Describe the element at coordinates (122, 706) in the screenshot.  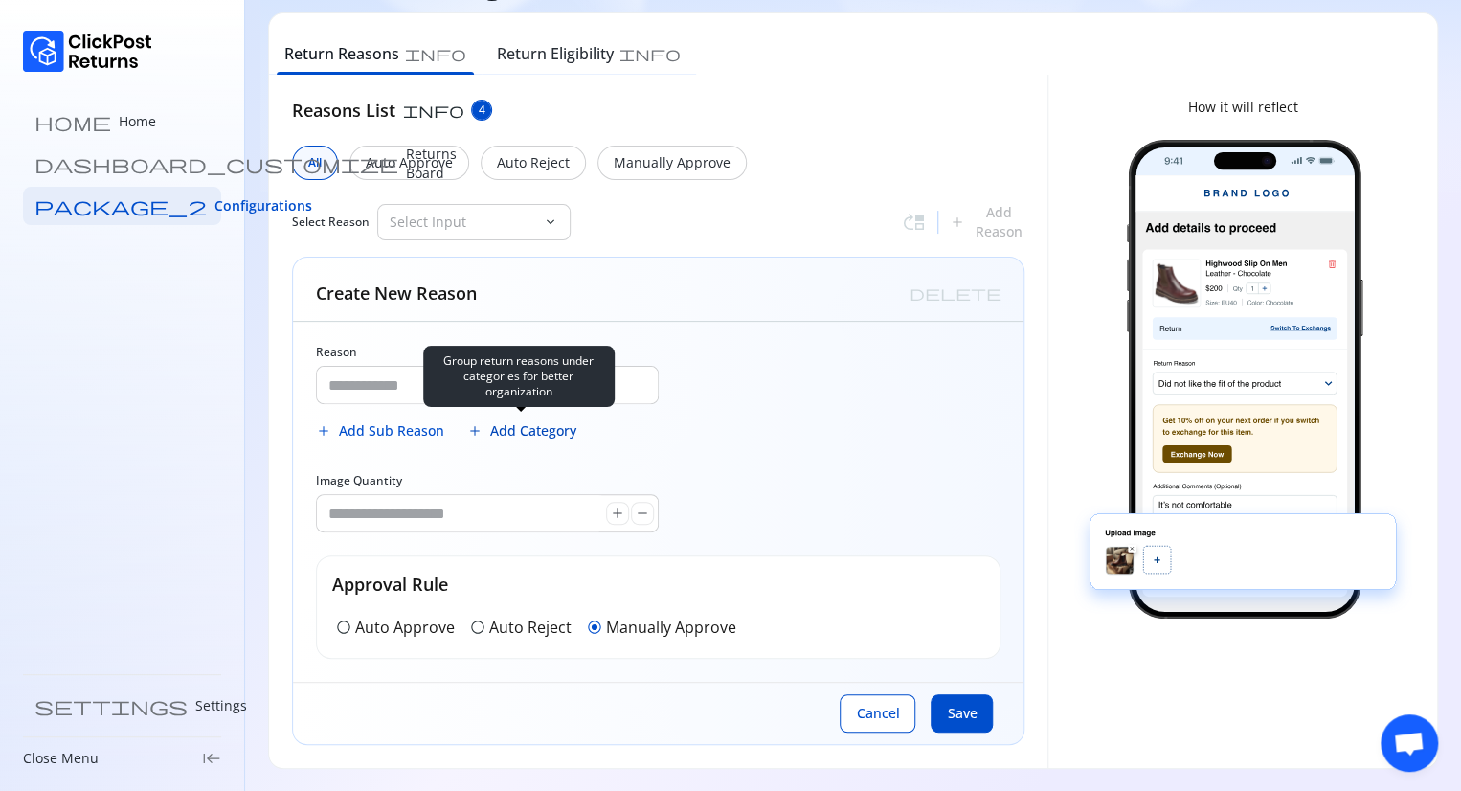
I see `a: settings Settings` at that location.